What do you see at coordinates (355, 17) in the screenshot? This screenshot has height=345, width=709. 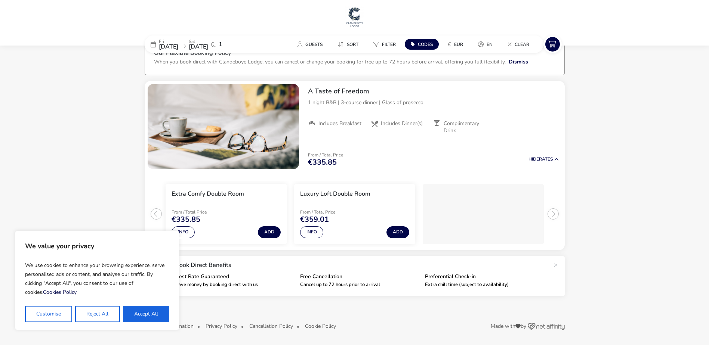 I see `img: Main Website` at bounding box center [355, 17].